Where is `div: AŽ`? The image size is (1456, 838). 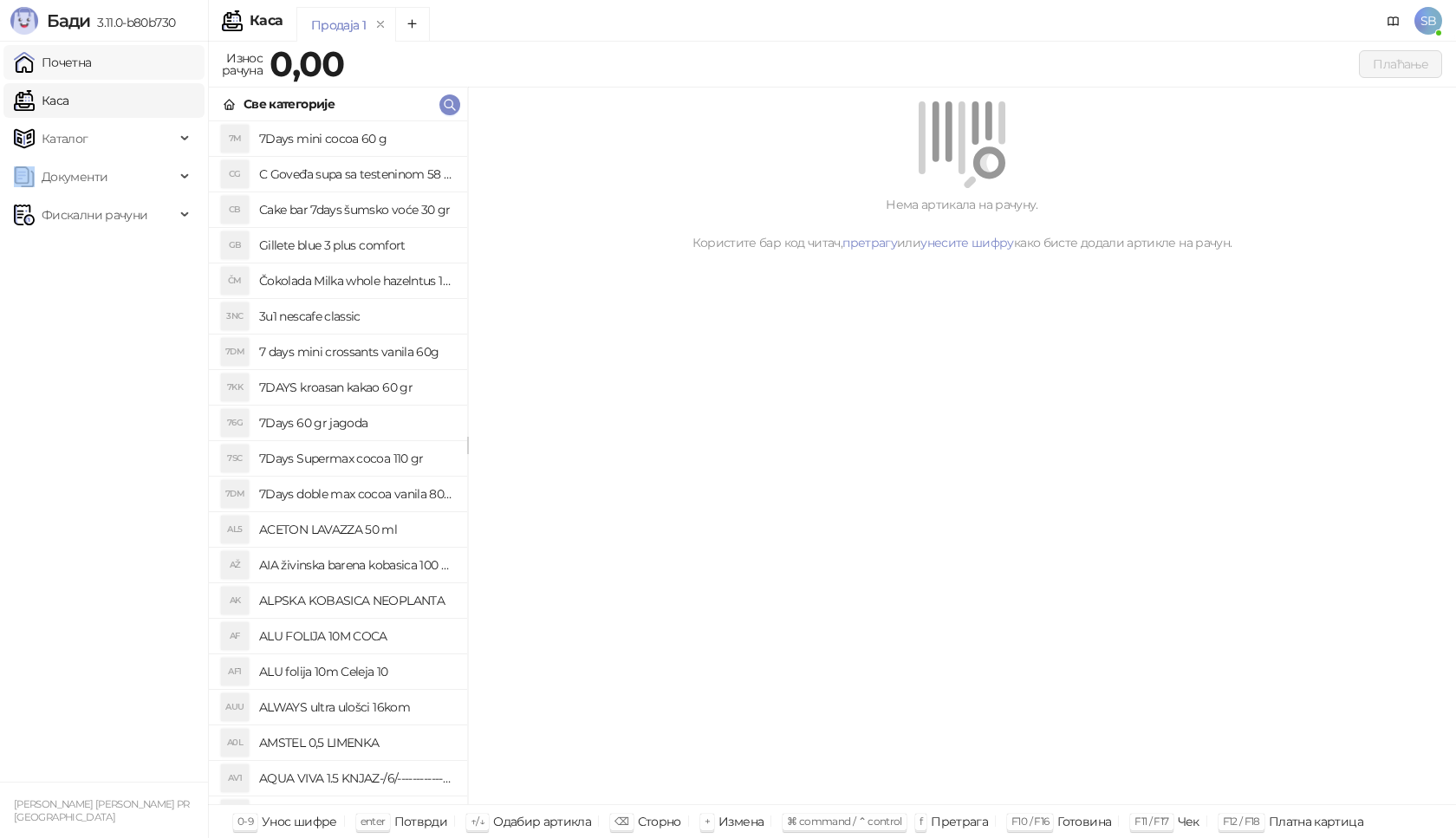 div: AŽ is located at coordinates (235, 564).